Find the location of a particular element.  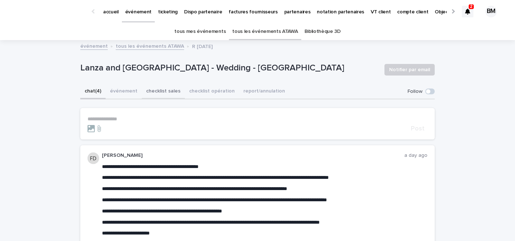

a: événement is located at coordinates (94, 46).